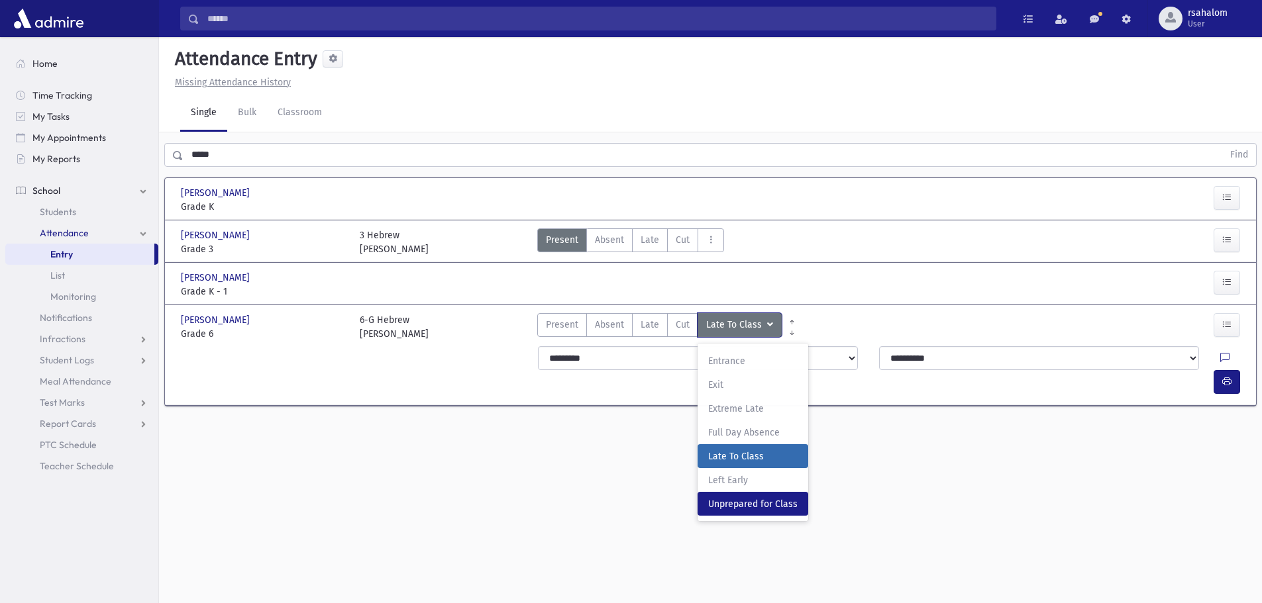 This screenshot has width=1262, height=603. What do you see at coordinates (299, 113) in the screenshot?
I see `a: Classroom` at bounding box center [299, 113].